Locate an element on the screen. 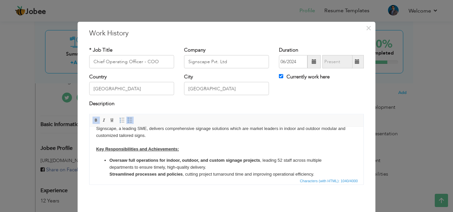 This screenshot has height=212, width=453. input: Present is located at coordinates (337, 62).